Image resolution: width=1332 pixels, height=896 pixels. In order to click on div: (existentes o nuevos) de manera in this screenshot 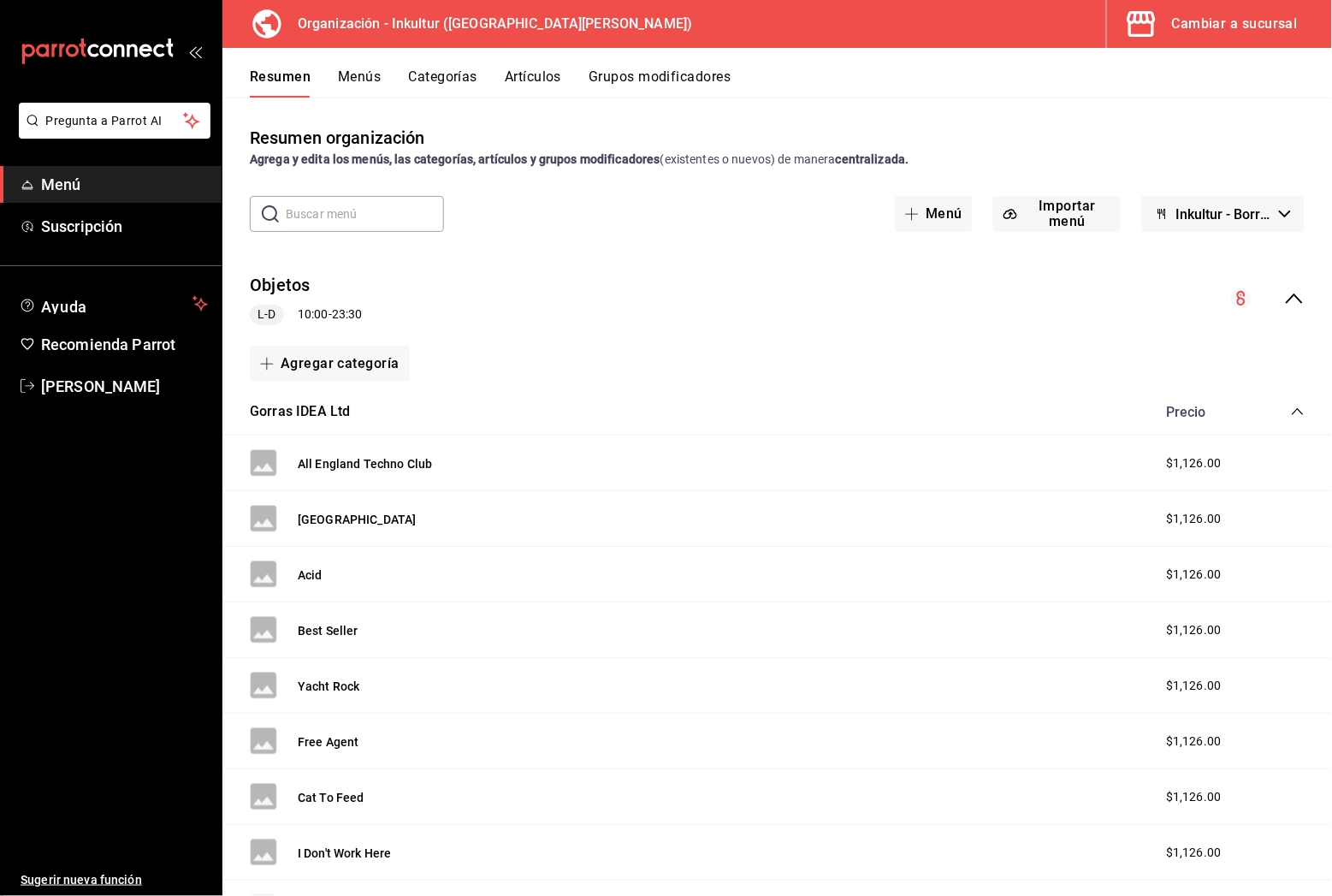, I will do `click(777, 159)`.